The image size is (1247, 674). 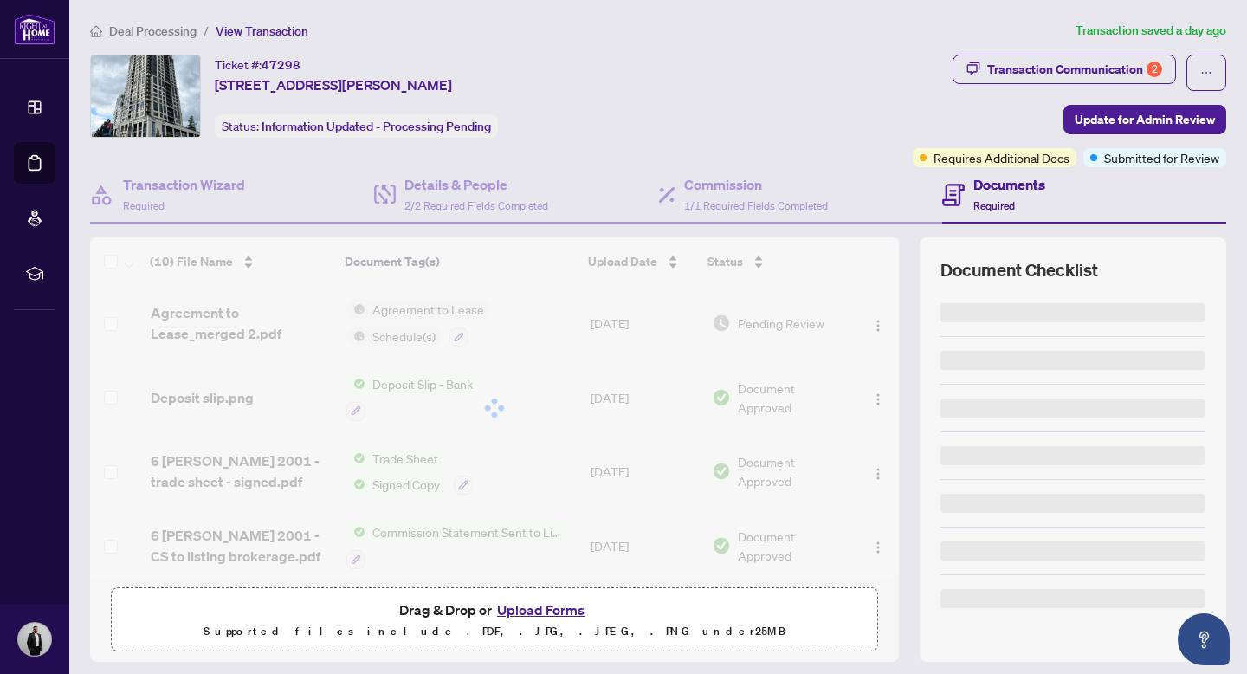 I want to click on button: Upload Forms, so click(x=540, y=610).